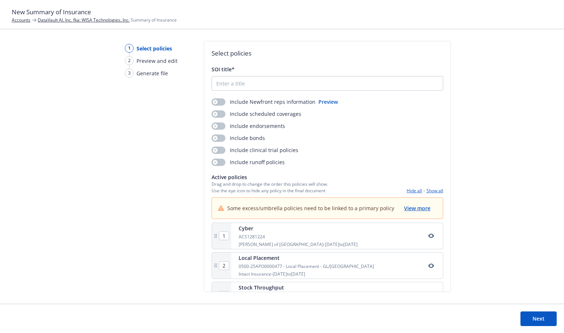 This screenshot has width=564, height=333. I want to click on span: Some excess/umbrella policies need to be linked to a primary policy, so click(311, 208).